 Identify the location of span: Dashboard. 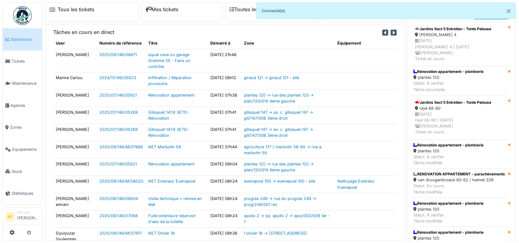
(25, 39).